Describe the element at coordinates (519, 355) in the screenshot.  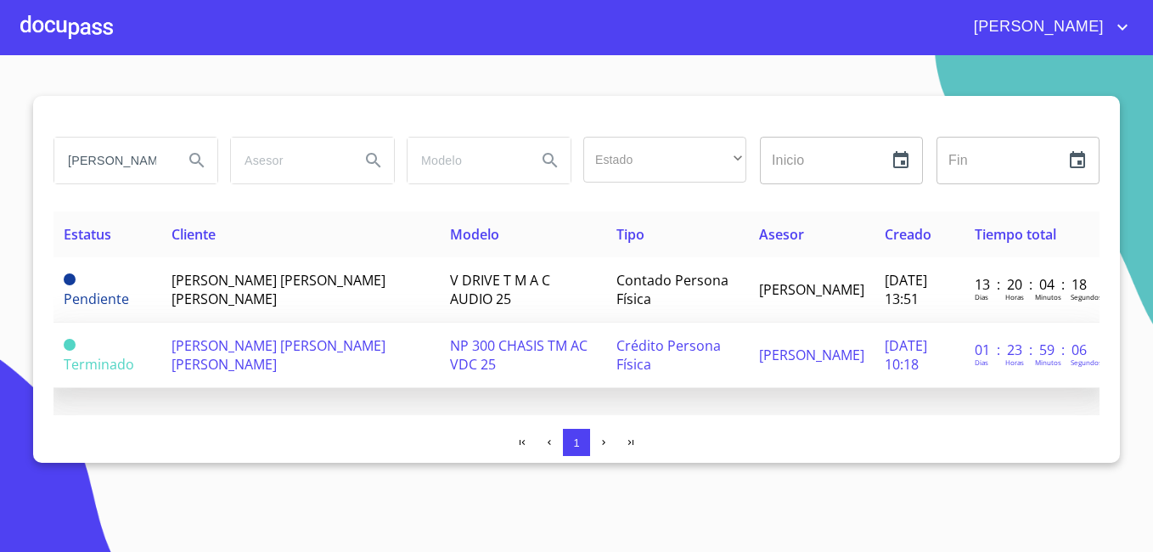
I see `span: NP 300 CHASIS TM AC VDC 25` at that location.